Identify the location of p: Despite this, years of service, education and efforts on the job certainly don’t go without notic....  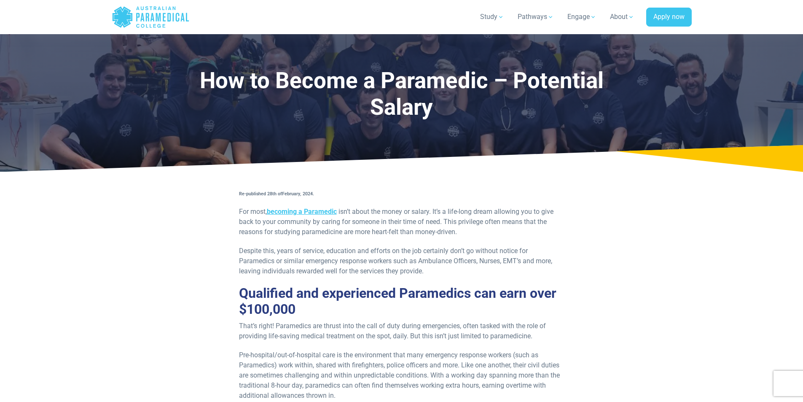
(402, 261).